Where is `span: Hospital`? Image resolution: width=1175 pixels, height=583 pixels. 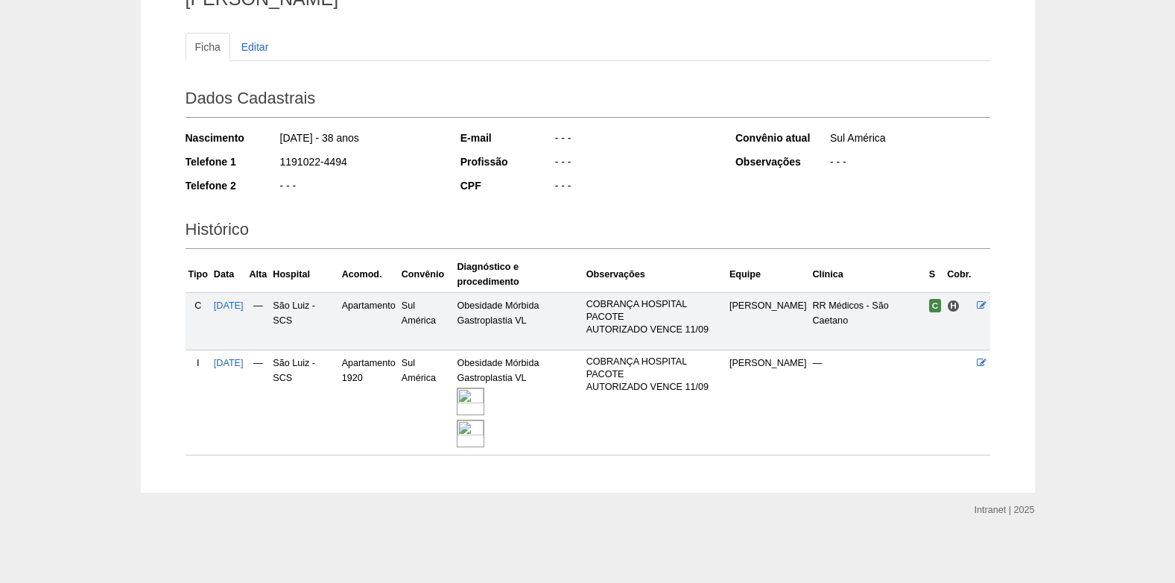 span: Hospital is located at coordinates (953, 305).